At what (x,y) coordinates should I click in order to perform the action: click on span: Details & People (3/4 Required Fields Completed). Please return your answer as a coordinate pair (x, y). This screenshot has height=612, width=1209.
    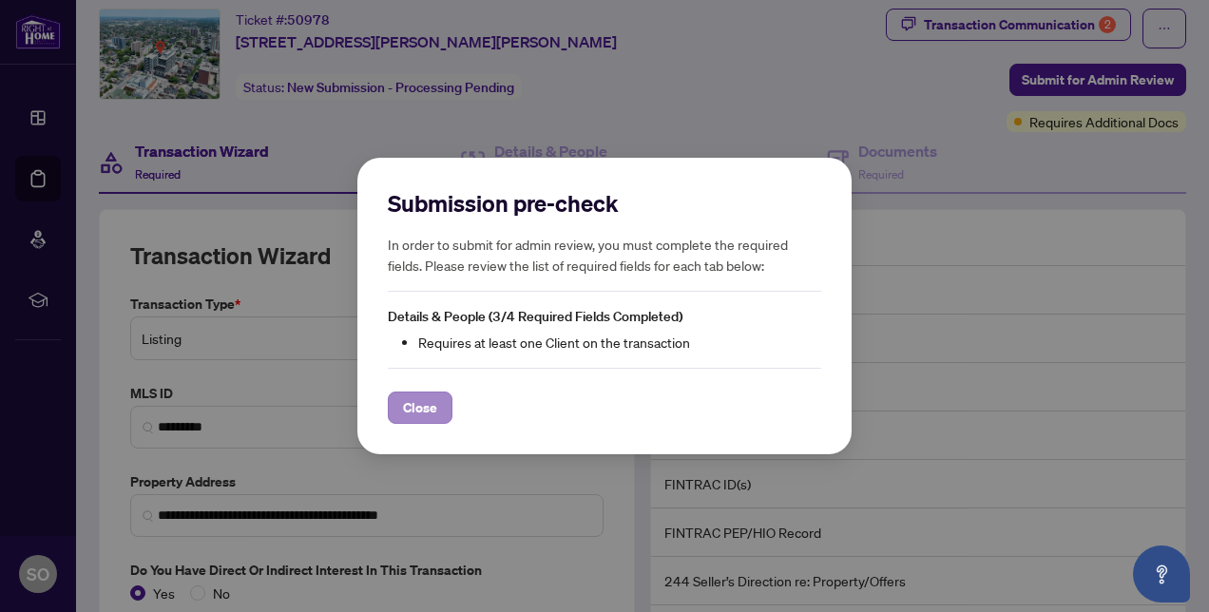
    Looking at the image, I should click on (535, 316).